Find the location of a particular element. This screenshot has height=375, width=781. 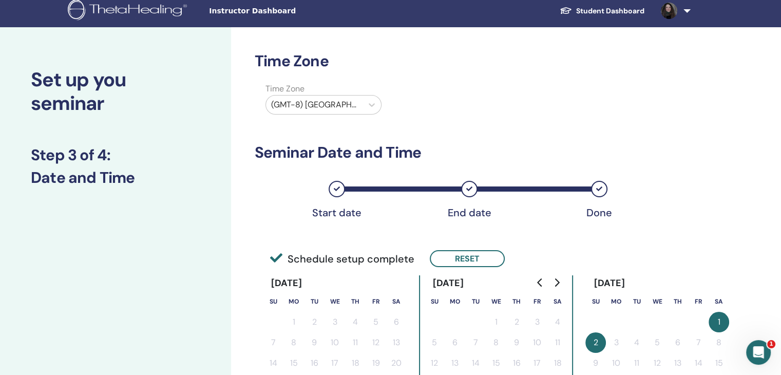

button: 20 is located at coordinates (396, 363).